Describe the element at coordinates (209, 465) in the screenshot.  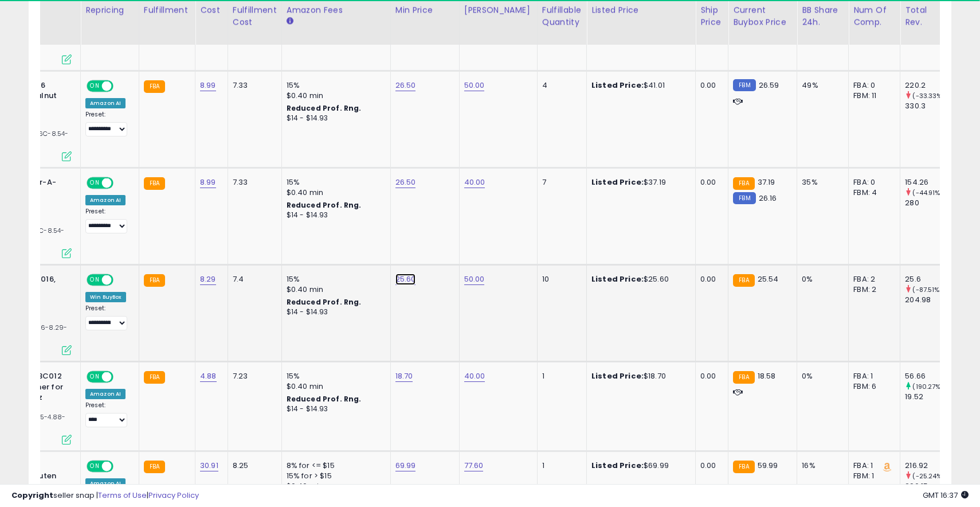
I see `a: 30.91` at that location.